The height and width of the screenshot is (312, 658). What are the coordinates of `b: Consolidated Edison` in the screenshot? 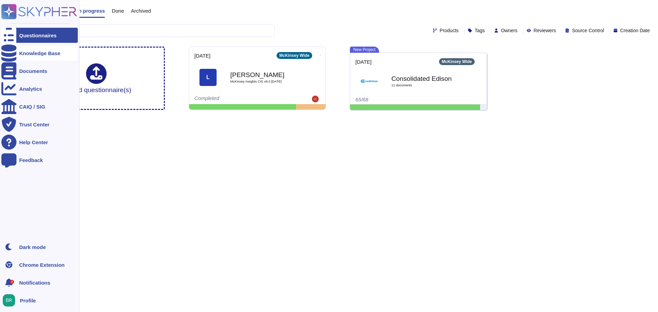 It's located at (426, 78).